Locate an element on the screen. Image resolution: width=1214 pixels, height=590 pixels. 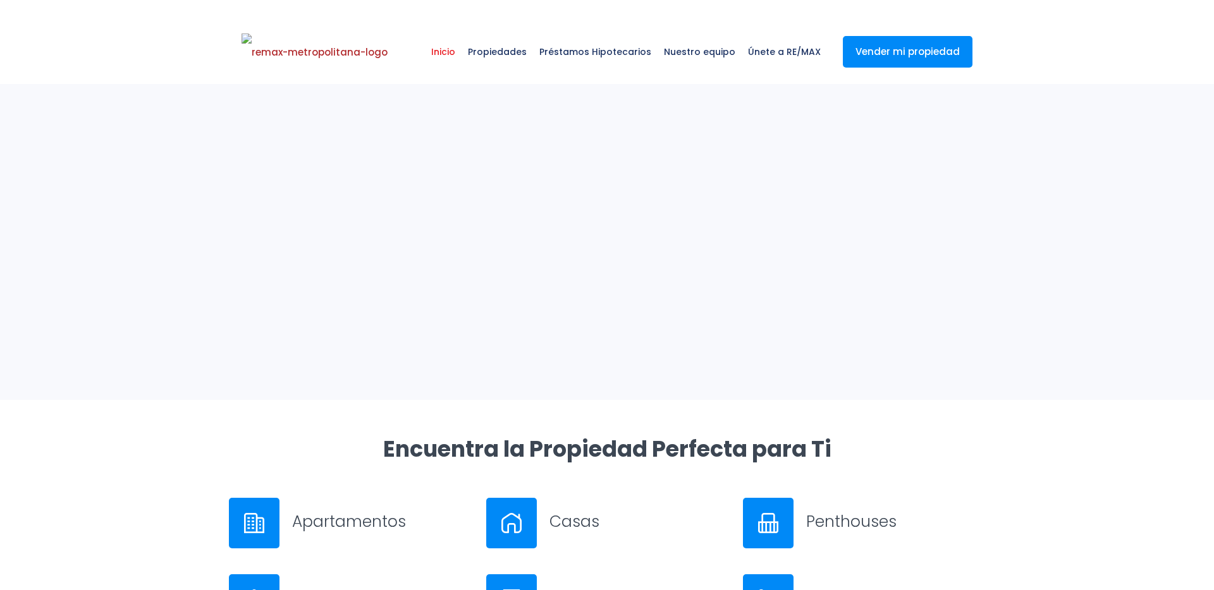
a: Préstamos Hipotecarios is located at coordinates (595, 52).